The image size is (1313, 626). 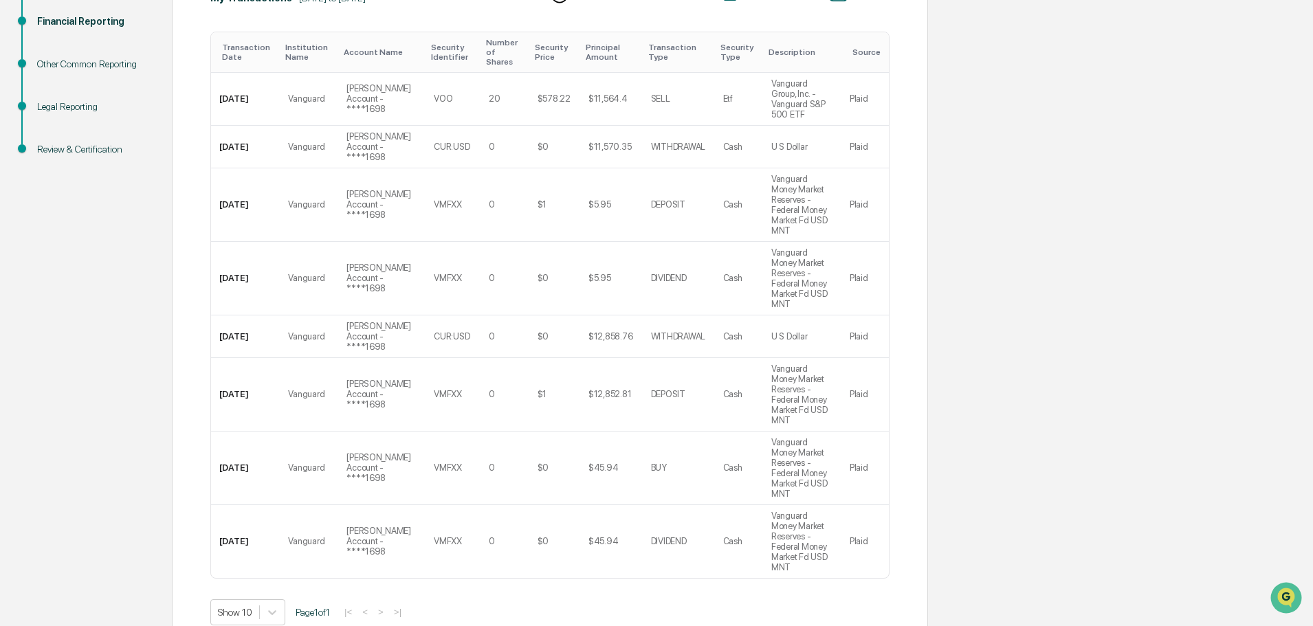 What do you see at coordinates (313, 612) in the screenshot?
I see `span: Page 1 of 1` at bounding box center [313, 612].